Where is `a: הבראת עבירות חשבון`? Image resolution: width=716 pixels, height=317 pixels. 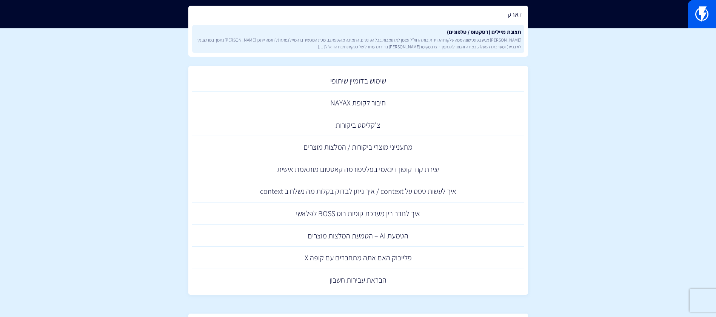
a: הבראת עבירות חשבון is located at coordinates (358, 280).